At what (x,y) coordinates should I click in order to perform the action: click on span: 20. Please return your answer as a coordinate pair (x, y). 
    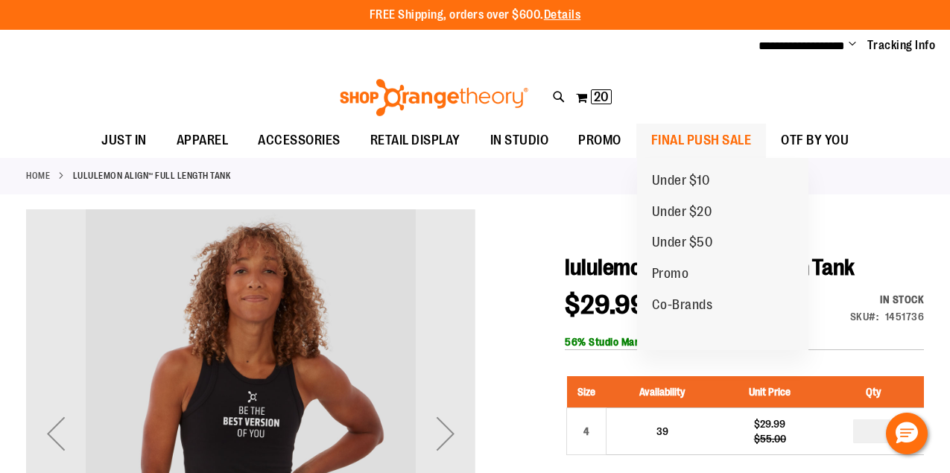
    Looking at the image, I should click on (601, 97).